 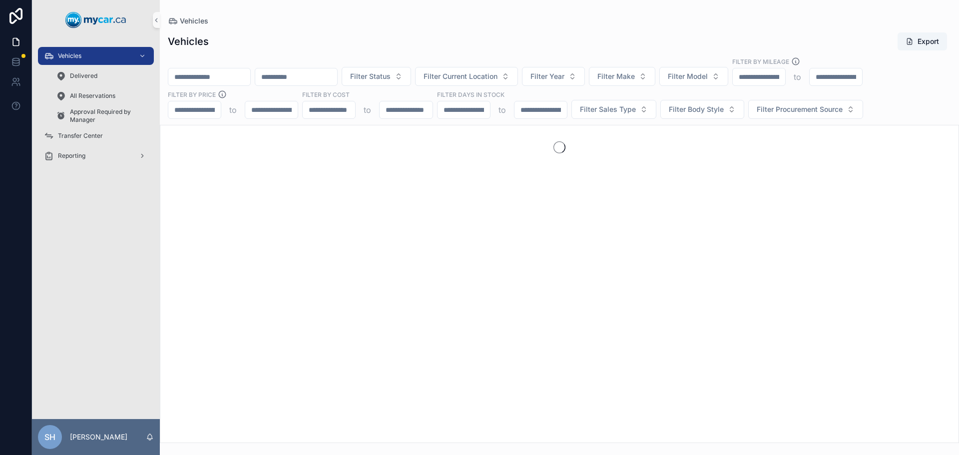 I want to click on a: All Reservations, so click(x=102, y=96).